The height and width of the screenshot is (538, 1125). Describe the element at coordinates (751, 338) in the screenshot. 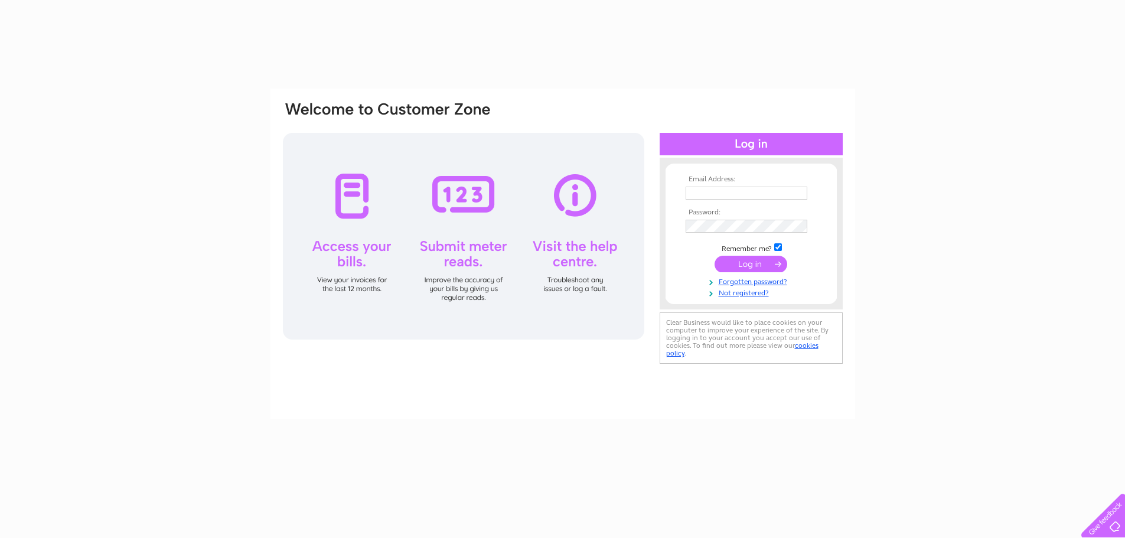

I see `div: Clear Business would like to place cookies on your computer to improve your experience of the sit...` at that location.